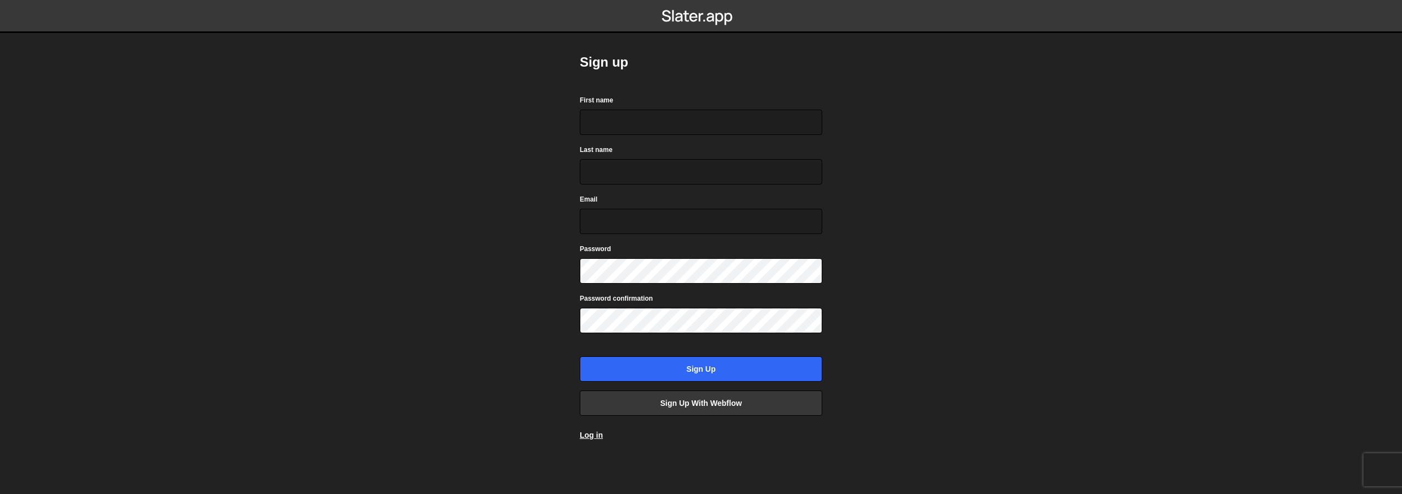  I want to click on label: First name, so click(596, 100).